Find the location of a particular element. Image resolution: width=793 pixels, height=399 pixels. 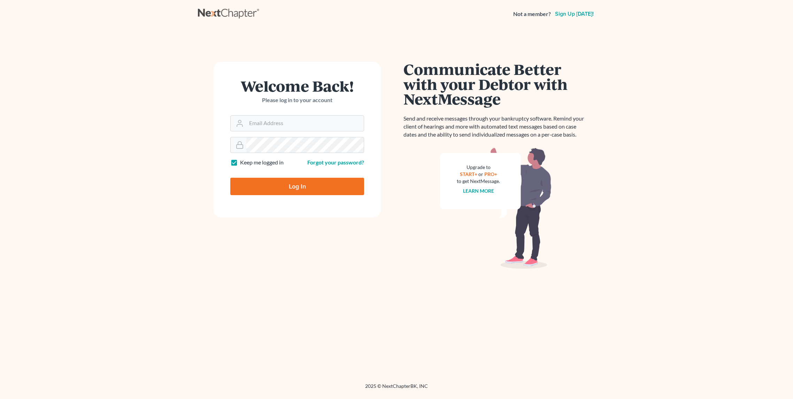

label: Keep me logged in is located at coordinates (262, 162).